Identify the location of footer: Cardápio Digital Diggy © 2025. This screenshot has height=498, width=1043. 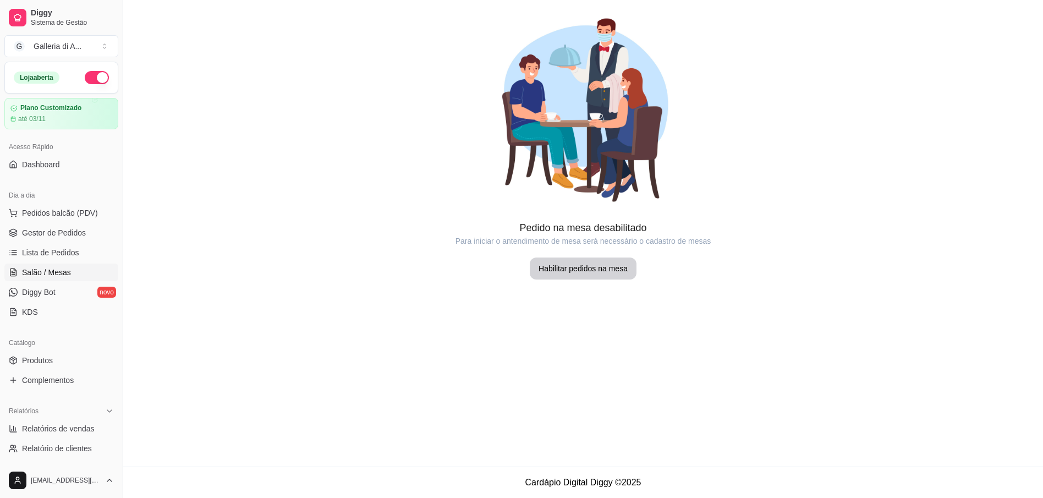
(583, 482).